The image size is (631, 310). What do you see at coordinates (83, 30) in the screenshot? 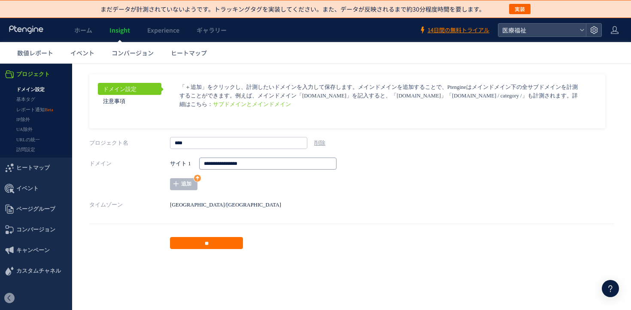
I see `span: ホーム` at bounding box center [83, 30].